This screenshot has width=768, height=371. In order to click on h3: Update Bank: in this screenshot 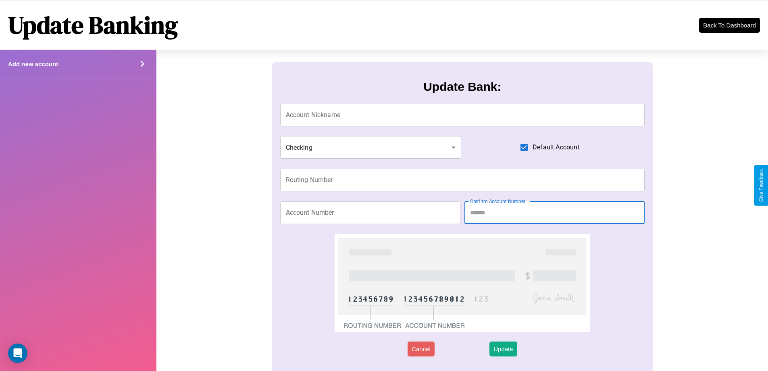, I will do `click(462, 87)`.